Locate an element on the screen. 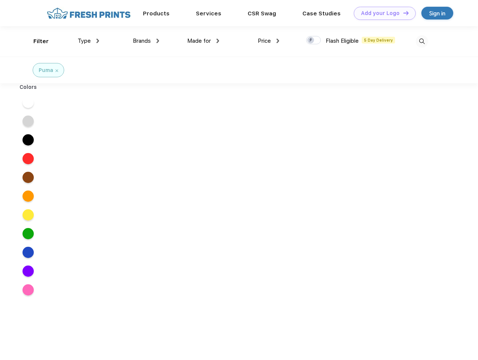 The height and width of the screenshot is (360, 478). span: 5 Day Delivery is located at coordinates (378, 40).